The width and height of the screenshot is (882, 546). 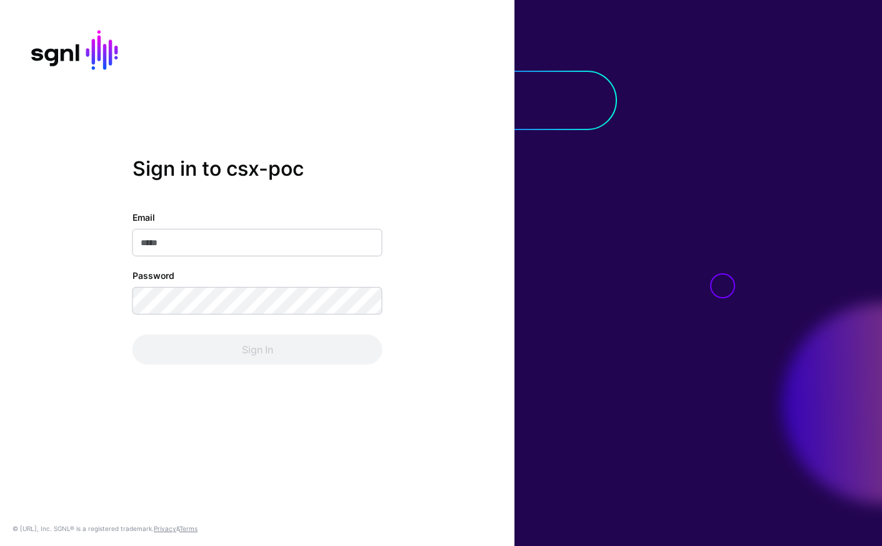 What do you see at coordinates (153, 275) in the screenshot?
I see `label: Password` at bounding box center [153, 275].